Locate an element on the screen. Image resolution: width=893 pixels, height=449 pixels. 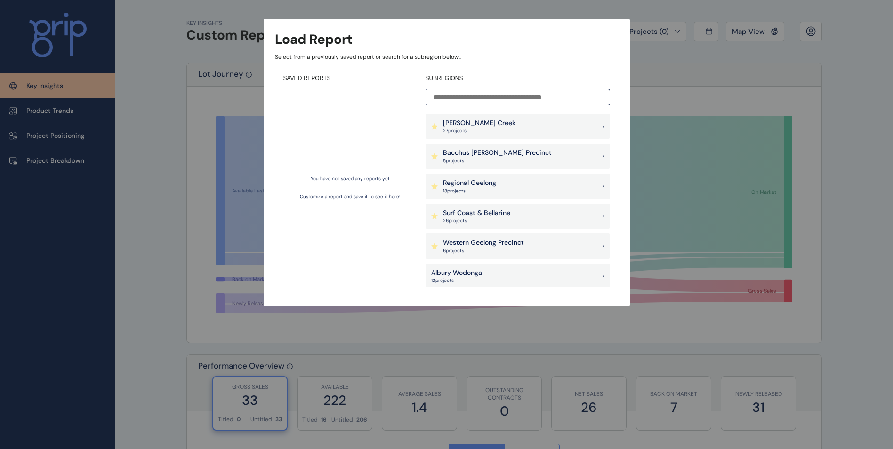
p: You have not saved any reports yet is located at coordinates (350, 179).